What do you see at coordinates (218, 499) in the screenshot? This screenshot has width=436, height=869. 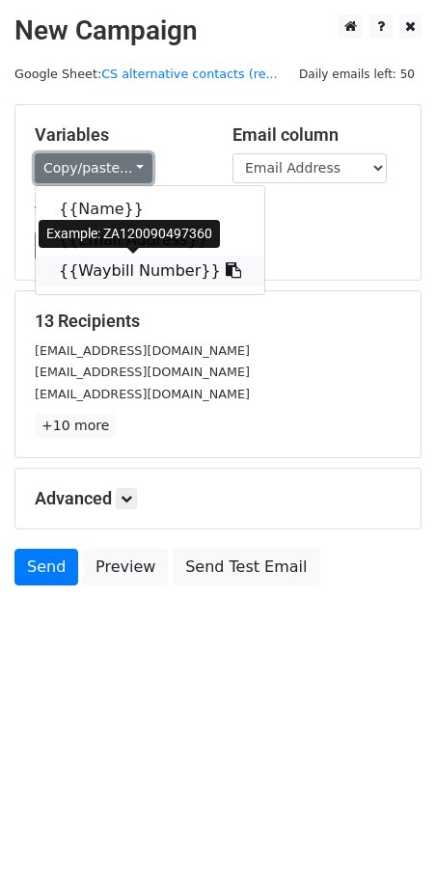 I see `h5: Advanced` at bounding box center [218, 499].